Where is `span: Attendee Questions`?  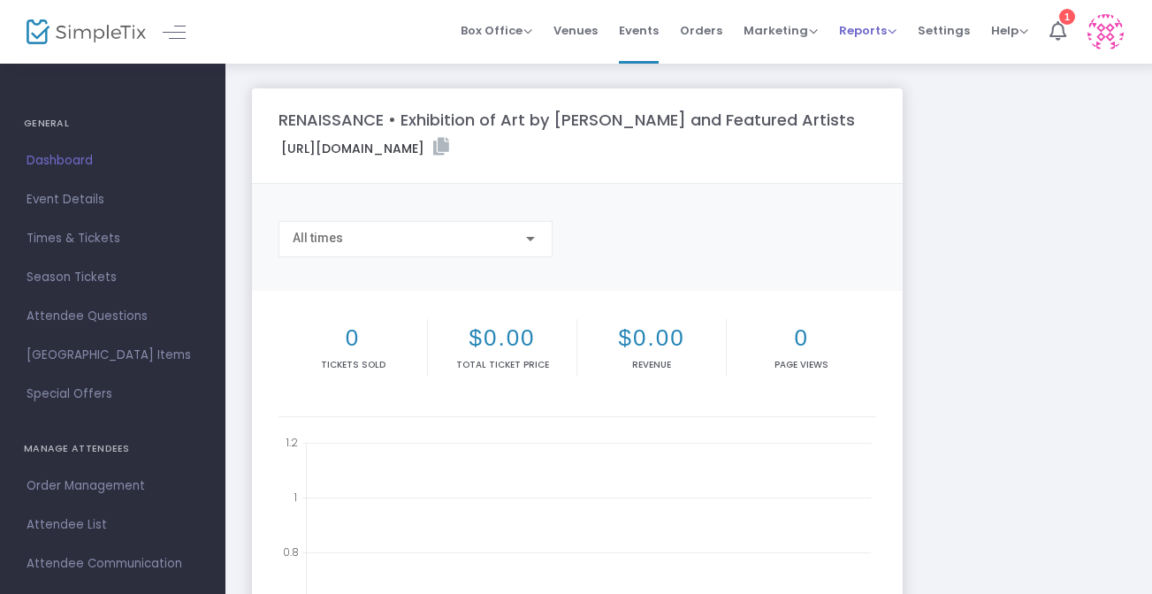 span: Attendee Questions is located at coordinates (112, 317).